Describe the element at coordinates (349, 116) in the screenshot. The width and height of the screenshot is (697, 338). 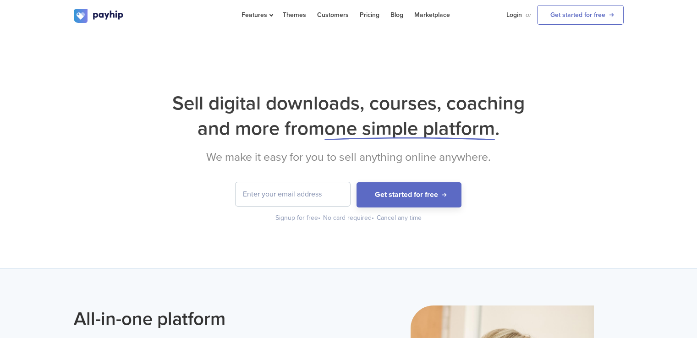
I see `h1: Sell digital downloads, courses, coaching and more from` at that location.